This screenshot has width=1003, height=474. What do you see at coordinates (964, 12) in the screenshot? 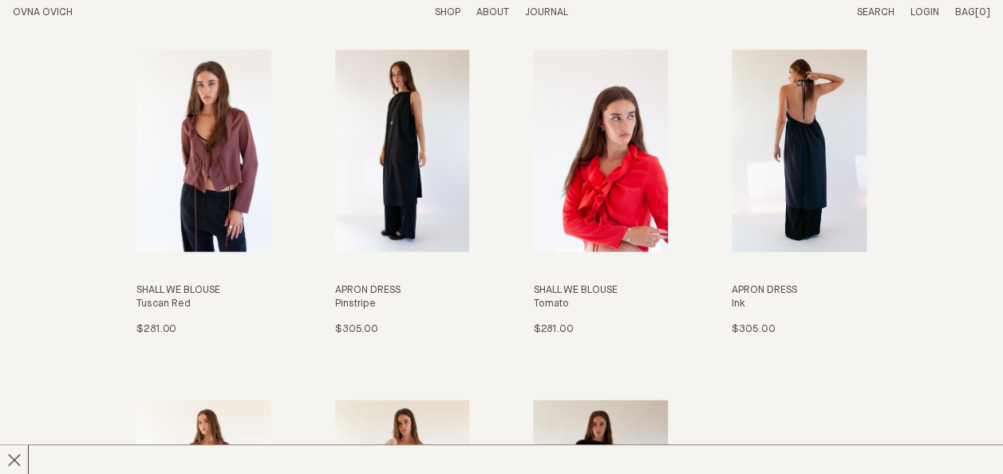
I see `span: Bag` at bounding box center [964, 12].